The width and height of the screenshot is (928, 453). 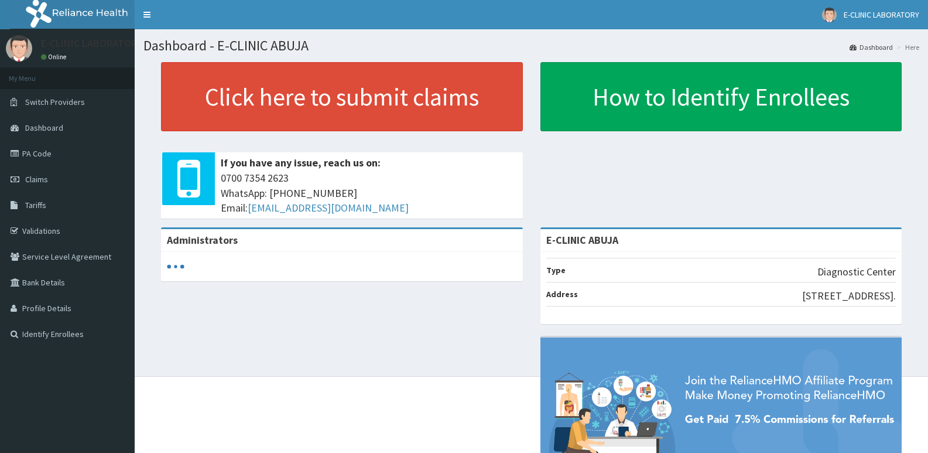 I want to click on a: Online, so click(x=55, y=57).